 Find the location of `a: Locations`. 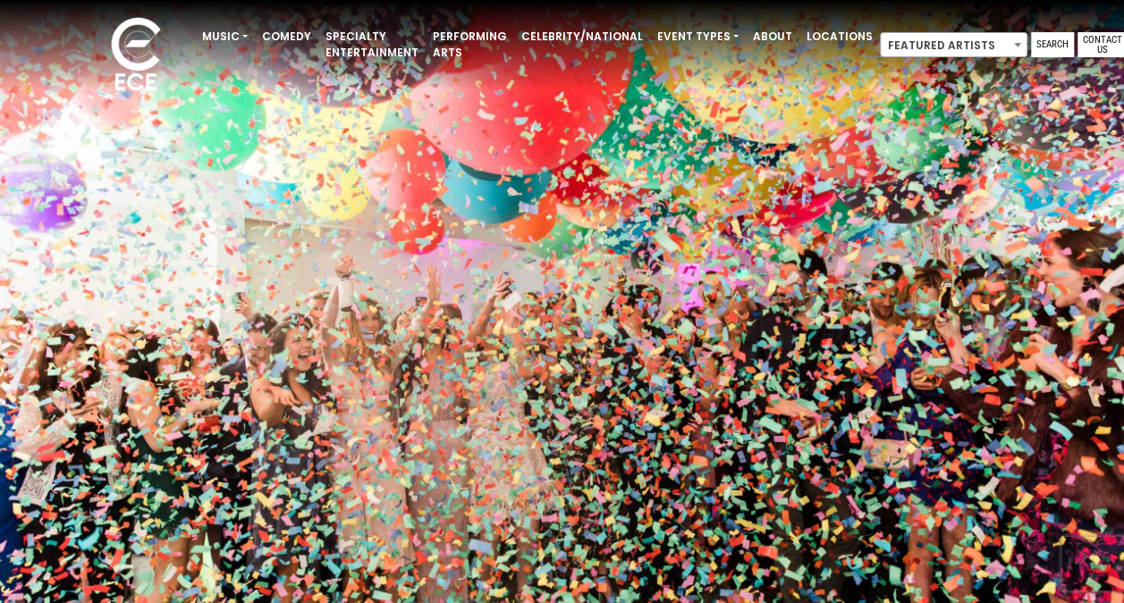

a: Locations is located at coordinates (840, 37).